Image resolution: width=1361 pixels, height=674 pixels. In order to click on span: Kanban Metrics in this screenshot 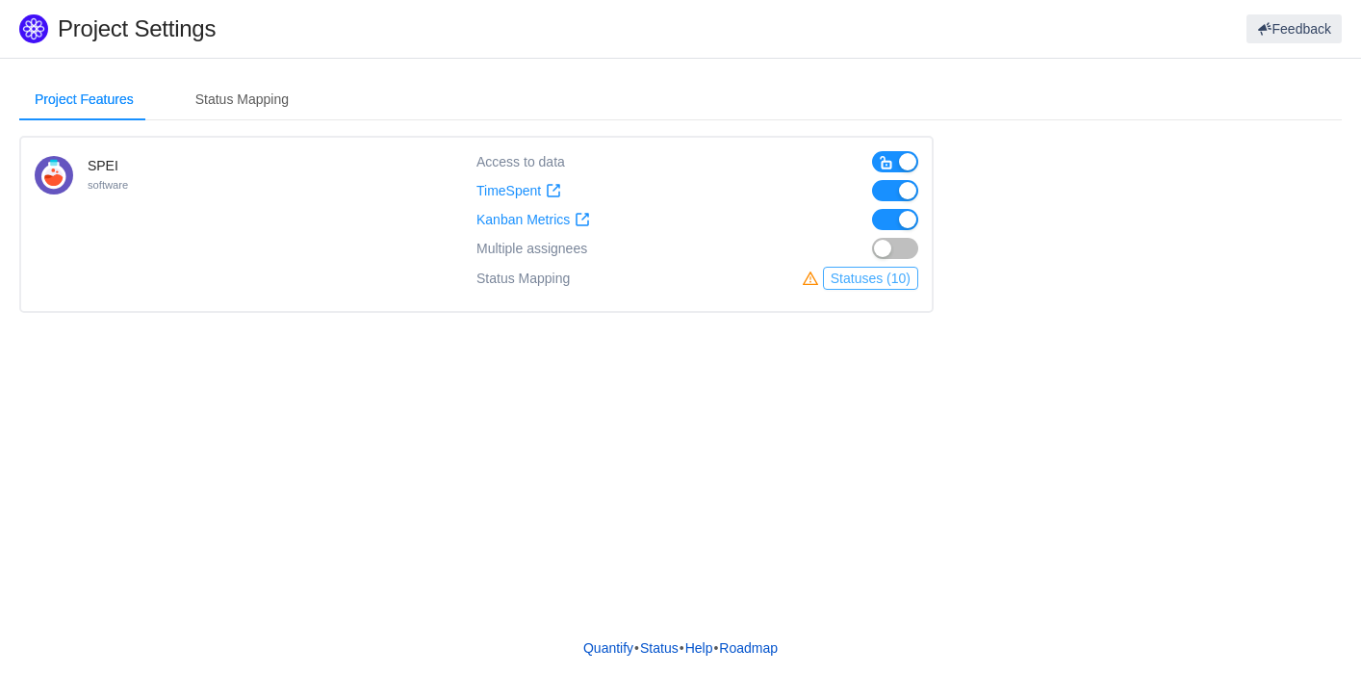, I will do `click(523, 219)`.